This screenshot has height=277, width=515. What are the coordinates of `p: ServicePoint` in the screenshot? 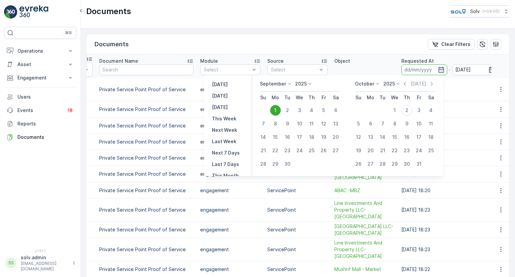 It's located at (297, 190).